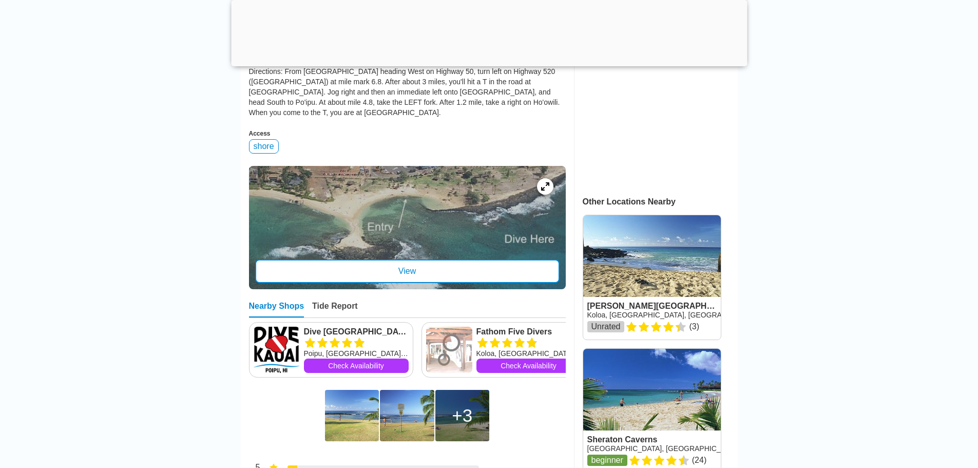 This screenshot has height=468, width=978. I want to click on div: Nearby Shops, so click(277, 309).